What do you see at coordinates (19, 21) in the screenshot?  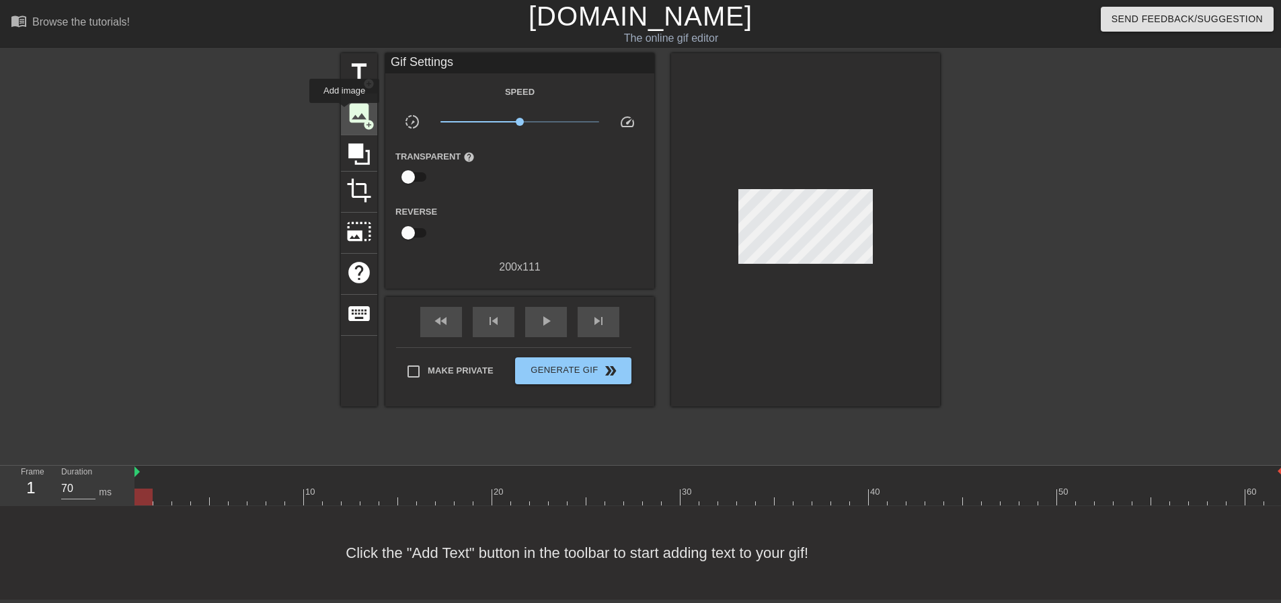 I see `span: menu_book` at bounding box center [19, 21].